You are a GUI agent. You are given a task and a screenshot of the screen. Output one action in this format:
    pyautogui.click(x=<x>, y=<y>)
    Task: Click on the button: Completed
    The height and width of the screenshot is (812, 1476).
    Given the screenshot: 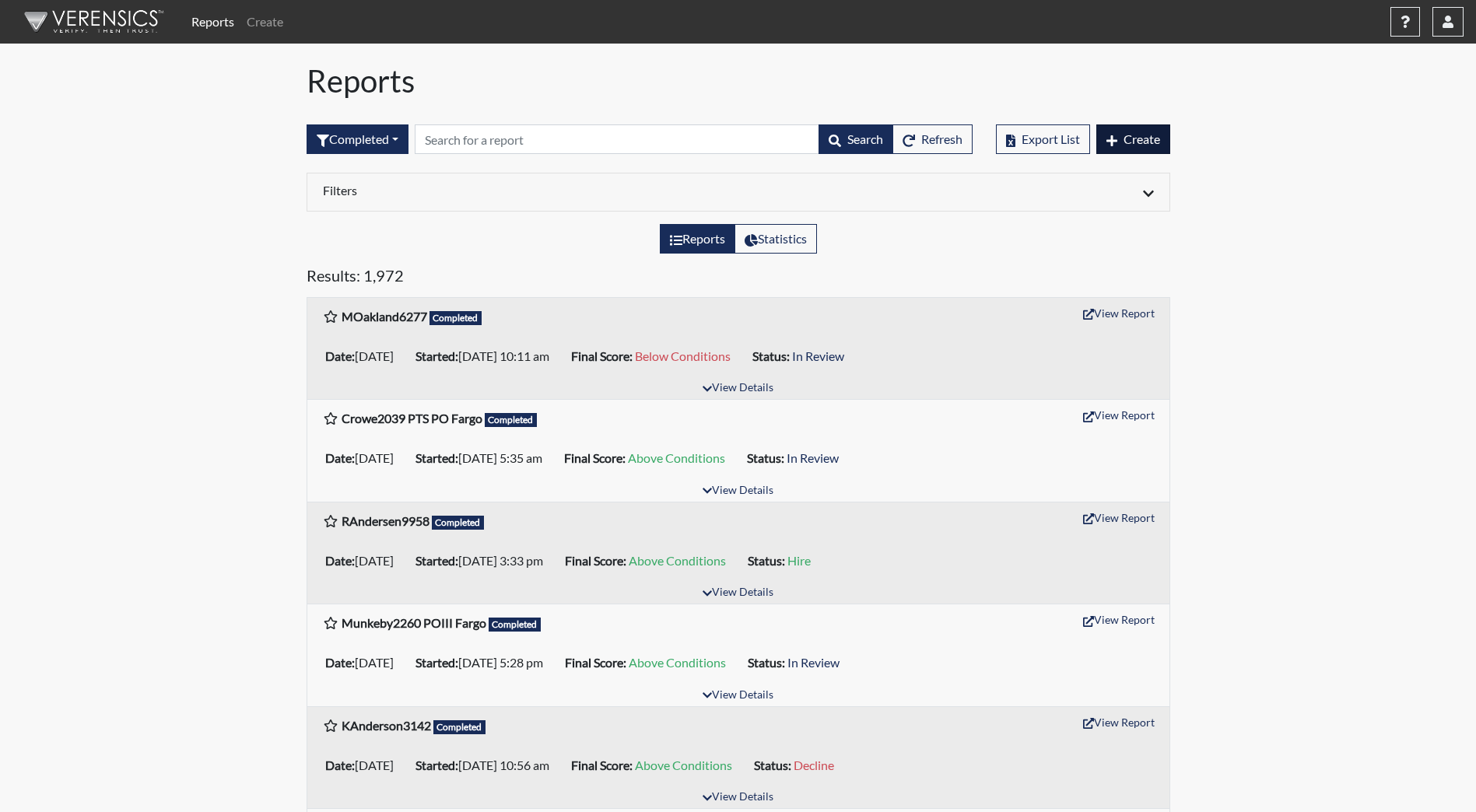 What is the action you would take?
    pyautogui.click(x=357, y=139)
    